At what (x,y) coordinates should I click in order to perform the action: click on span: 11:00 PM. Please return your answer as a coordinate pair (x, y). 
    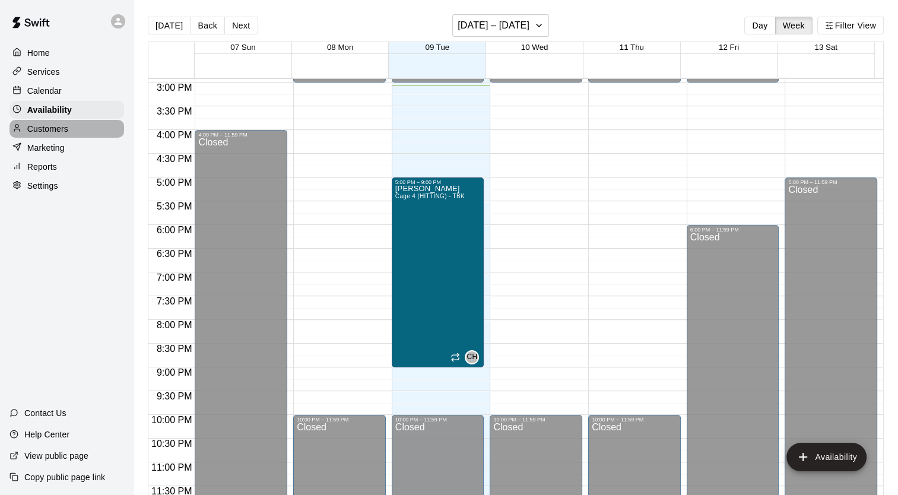
    Looking at the image, I should click on (172, 467).